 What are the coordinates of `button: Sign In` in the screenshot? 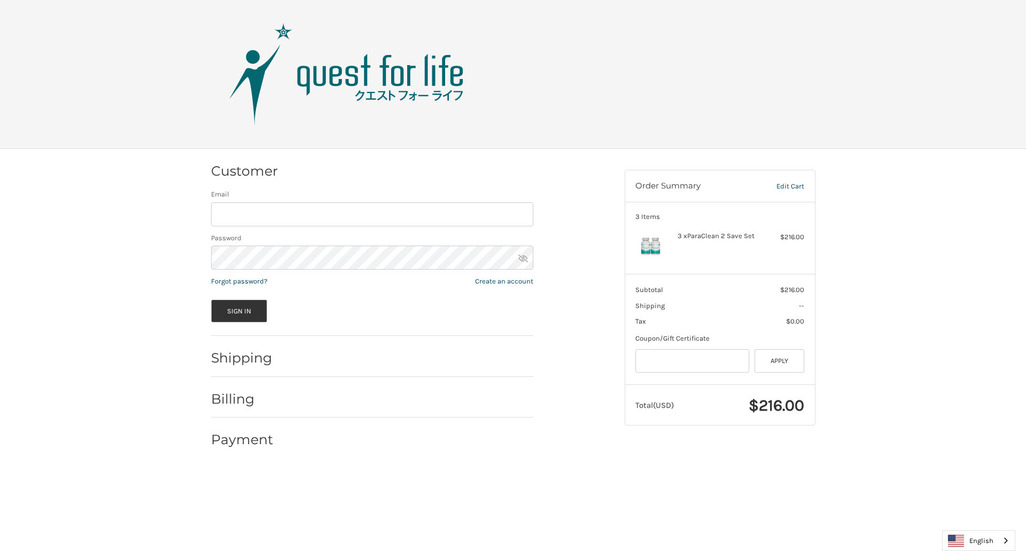 It's located at (239, 311).